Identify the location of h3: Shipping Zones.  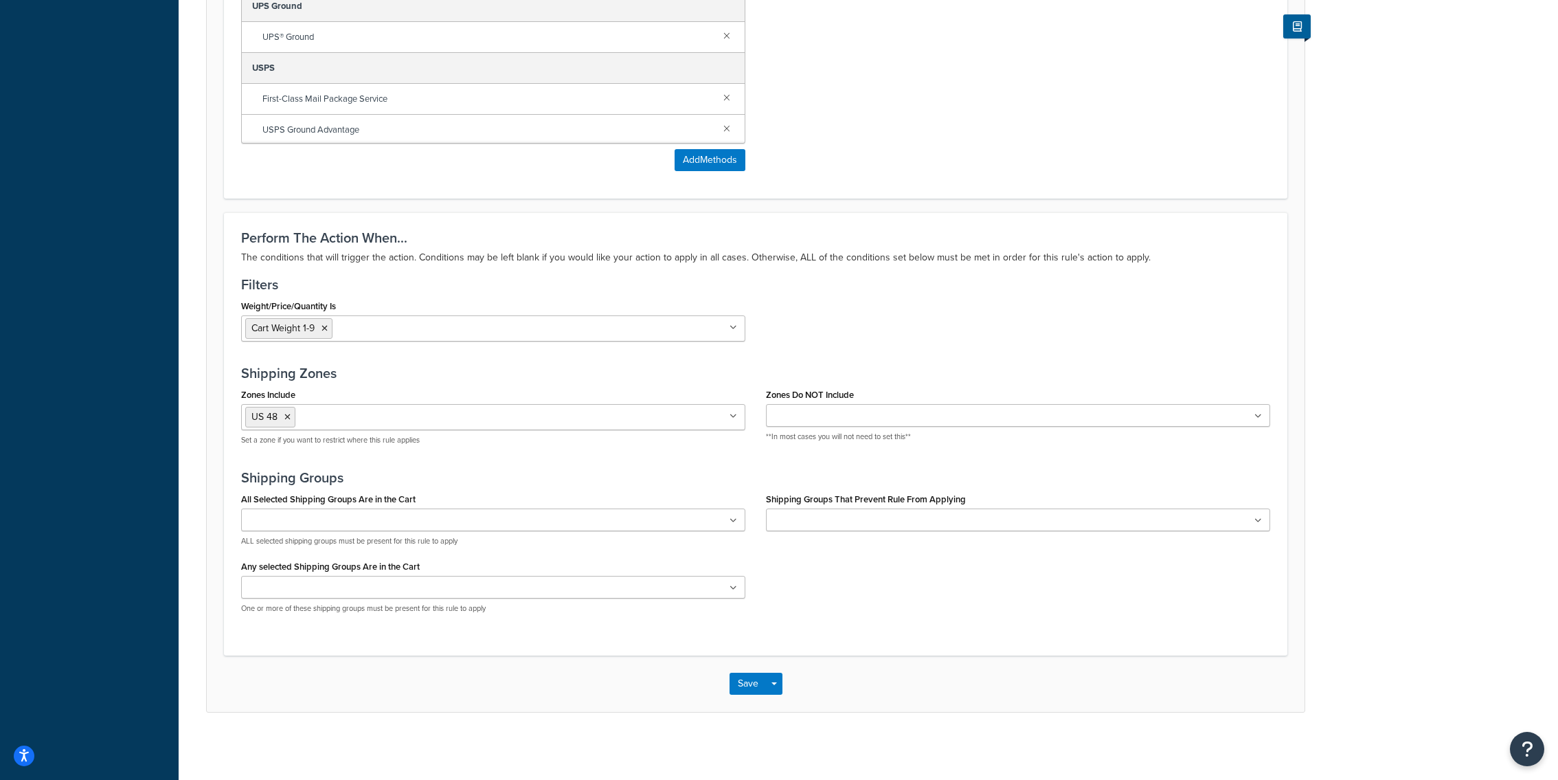
(756, 373).